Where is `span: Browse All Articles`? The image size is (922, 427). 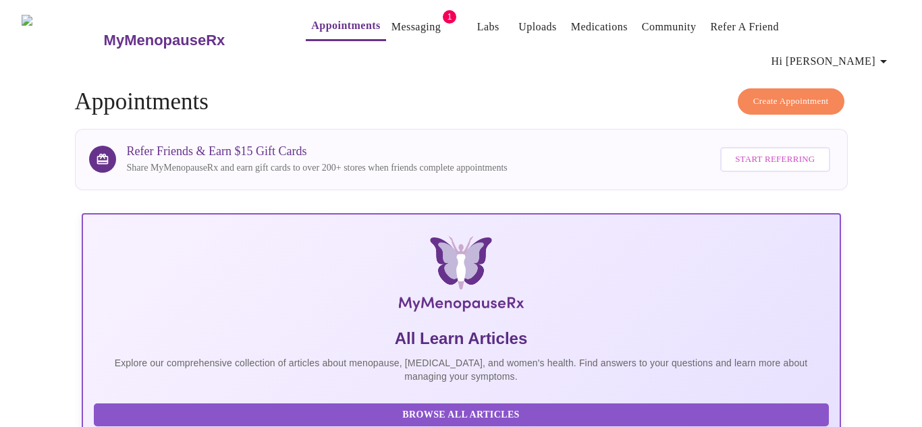
span: Browse All Articles is located at coordinates (461, 415).